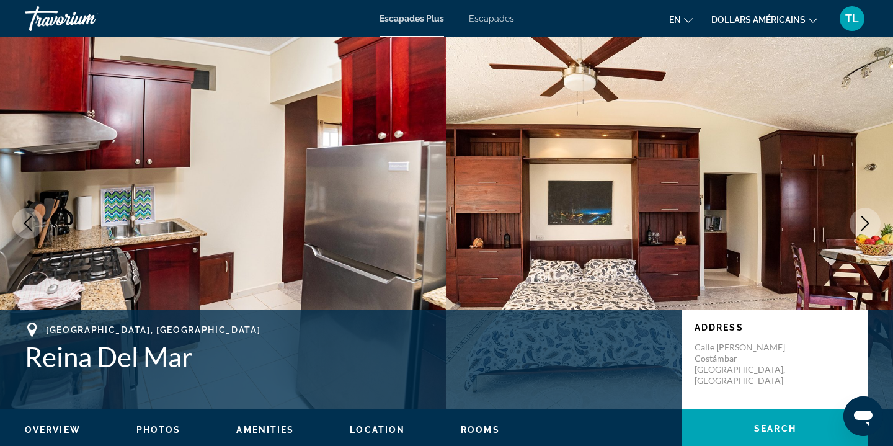 This screenshot has width=893, height=446. What do you see at coordinates (764, 19) in the screenshot?
I see `button: Changer de devise` at bounding box center [764, 19].